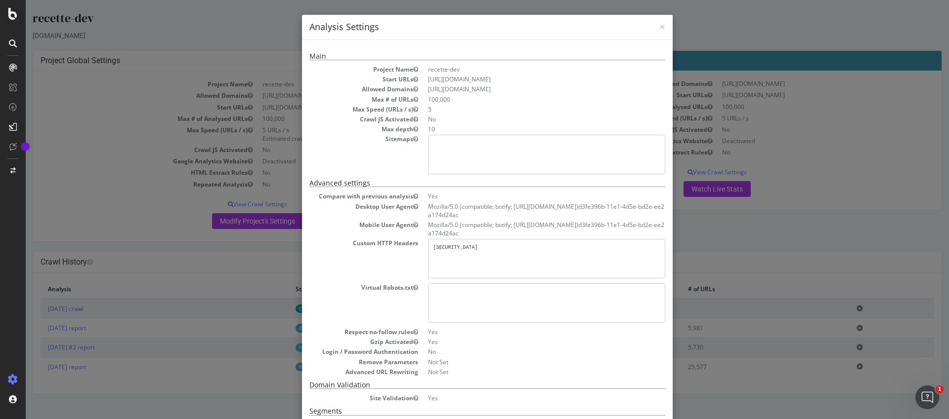 This screenshot has width=949, height=419. What do you see at coordinates (338, 225) in the screenshot?
I see `dt: Mobile User Agent` at bounding box center [338, 225].